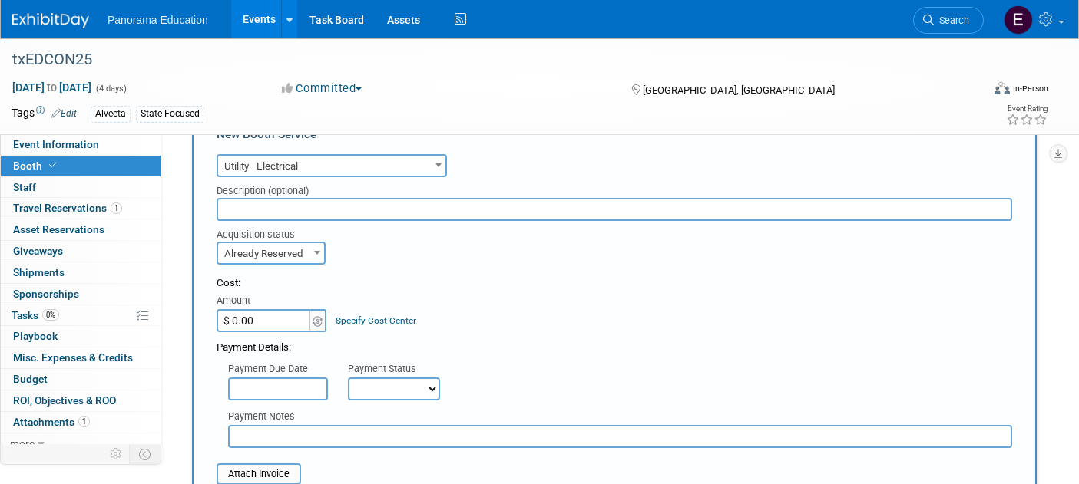 This screenshot has height=484, width=1079. Describe the element at coordinates (22, 444) in the screenshot. I see `span: more` at that location.